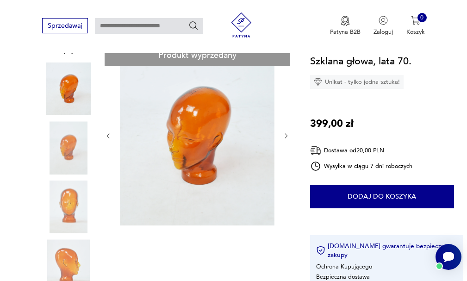 The image size is (467, 281). Describe the element at coordinates (361, 150) in the screenshot. I see `div: Dostawa od 20,00 PLN` at that location.